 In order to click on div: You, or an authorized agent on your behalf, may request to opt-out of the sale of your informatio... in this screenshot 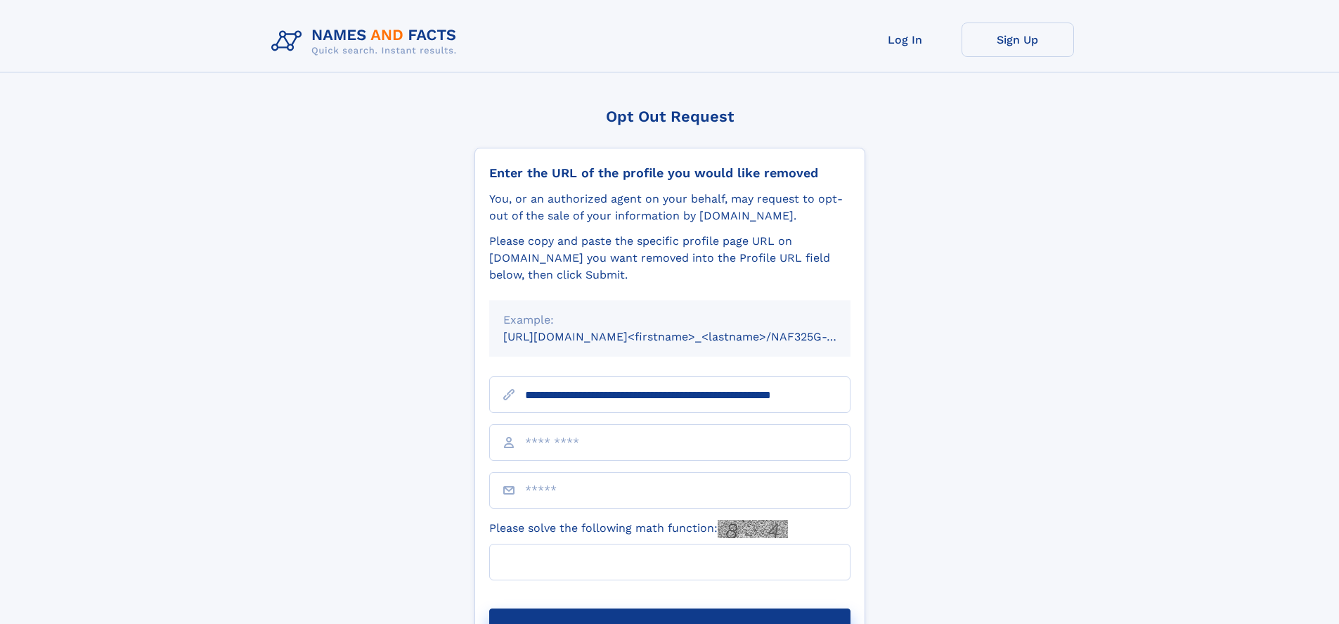, I will do `click(670, 207)`.